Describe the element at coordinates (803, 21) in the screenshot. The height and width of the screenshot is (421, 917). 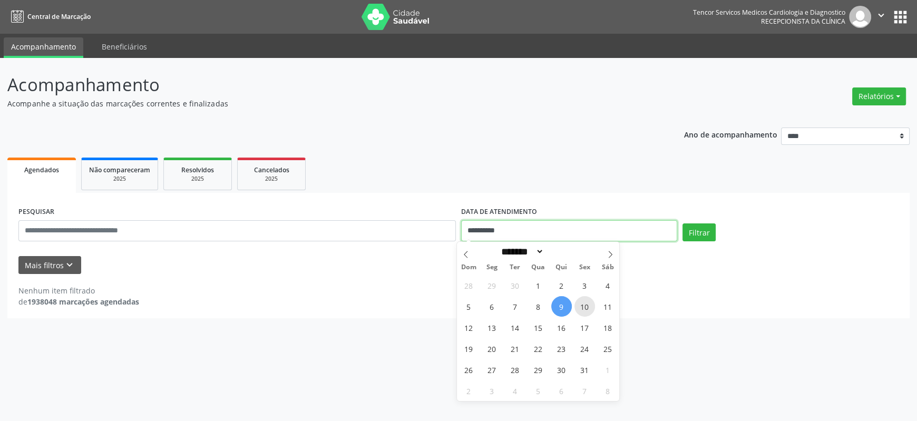
I see `span: Recepcionista da clínica` at that location.